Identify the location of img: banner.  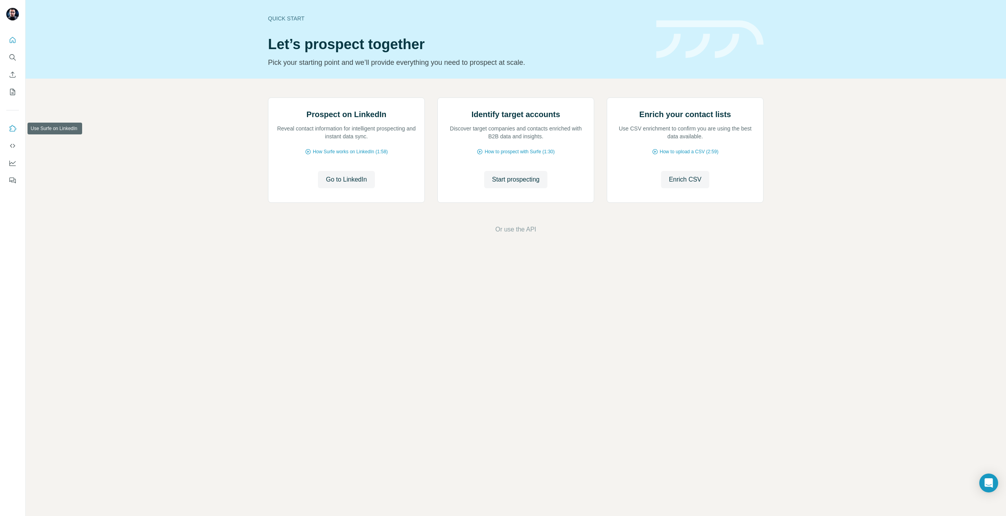
(710, 39).